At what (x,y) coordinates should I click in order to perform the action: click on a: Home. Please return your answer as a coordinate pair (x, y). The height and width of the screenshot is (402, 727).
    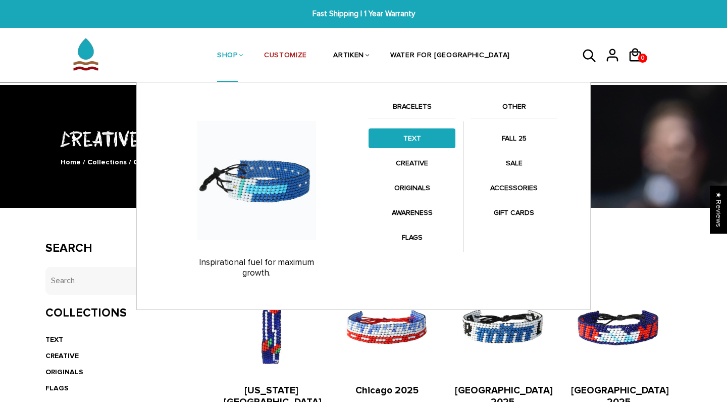
    Looking at the image, I should click on (71, 162).